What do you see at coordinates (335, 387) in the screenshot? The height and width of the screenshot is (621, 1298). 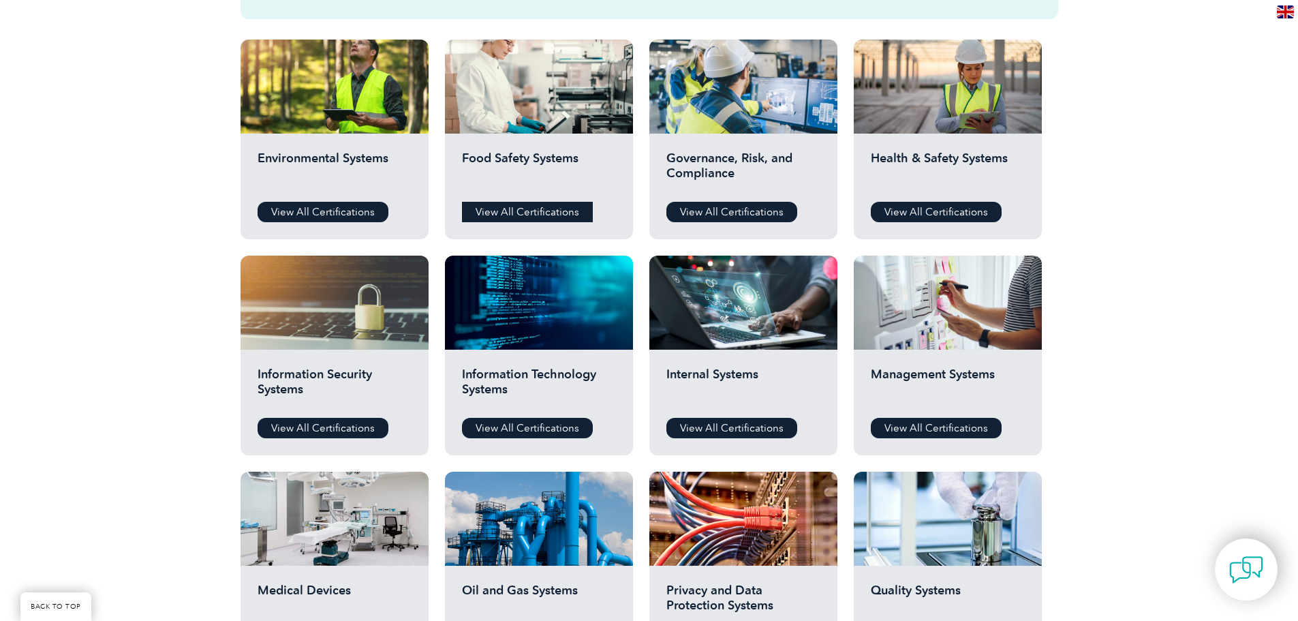 I see `h2: Information Security Systems` at bounding box center [335, 387].